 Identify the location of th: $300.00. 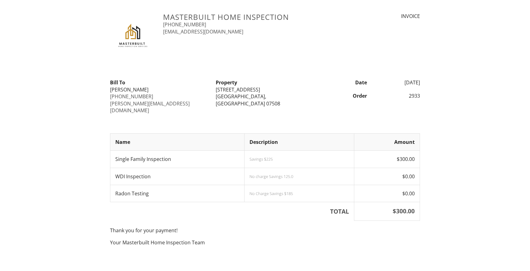
(387, 211).